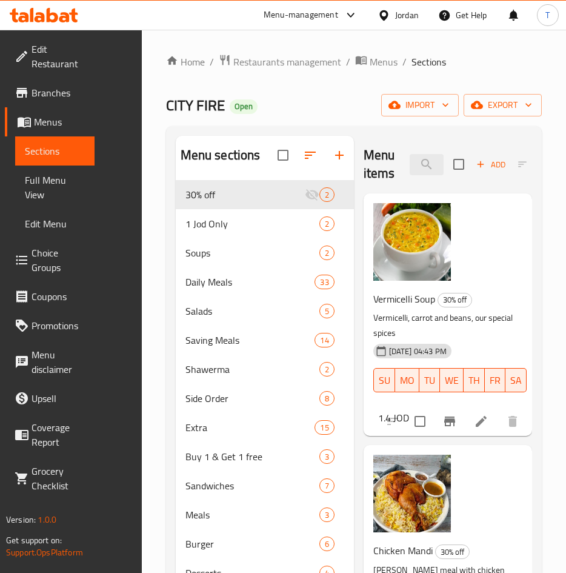 The height and width of the screenshot is (573, 566). I want to click on button: WE, so click(452, 380).